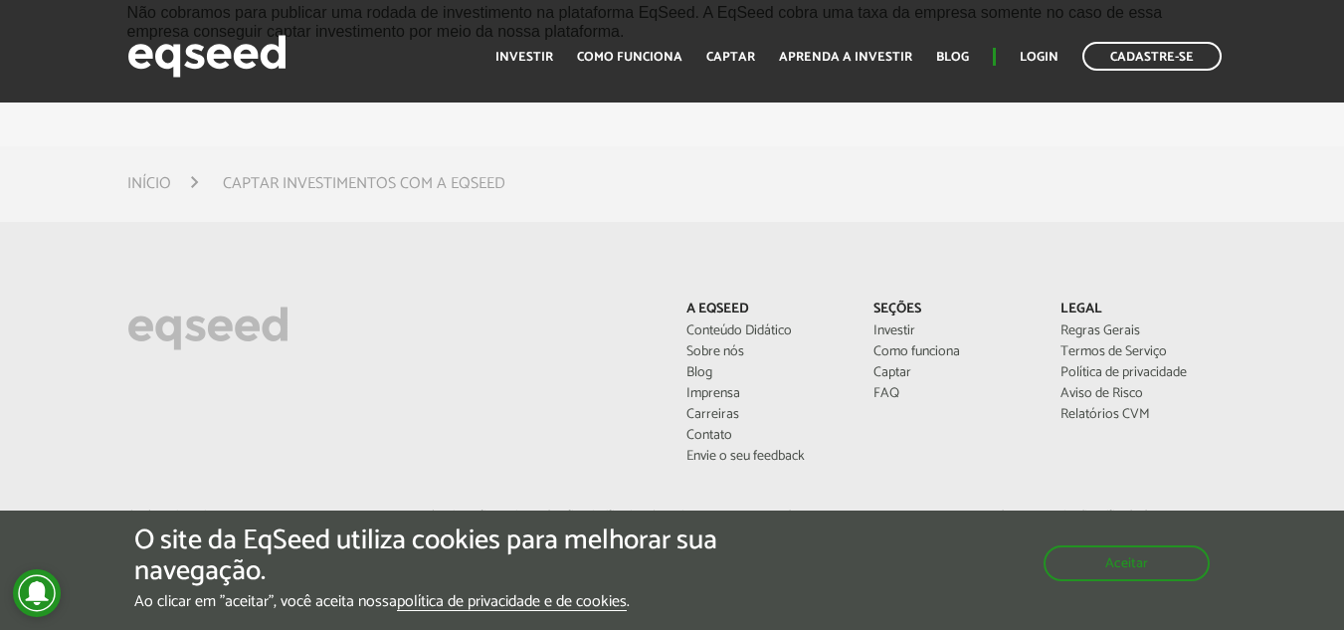  I want to click on button: Aceitar, so click(1126, 563).